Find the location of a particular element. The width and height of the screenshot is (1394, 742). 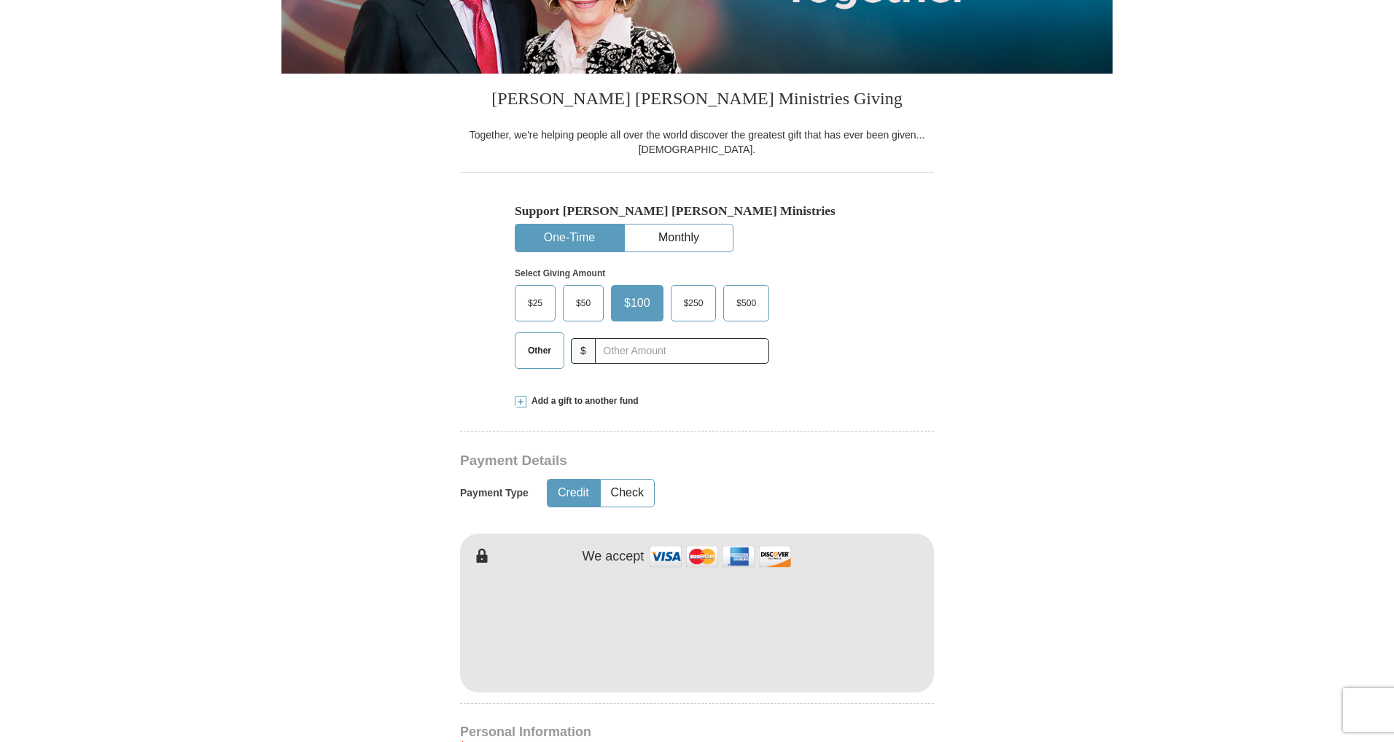

span: $500 is located at coordinates (746, 303).